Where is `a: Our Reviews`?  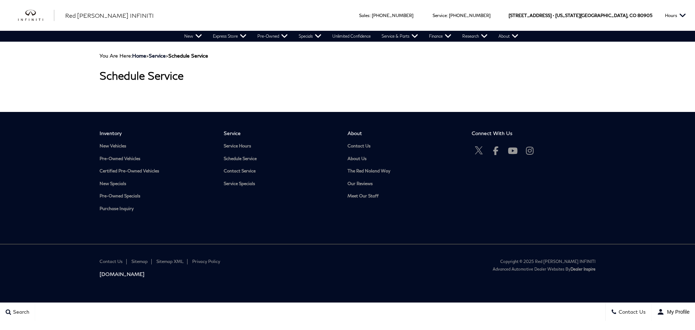
a: Our Reviews is located at coordinates (404, 183).